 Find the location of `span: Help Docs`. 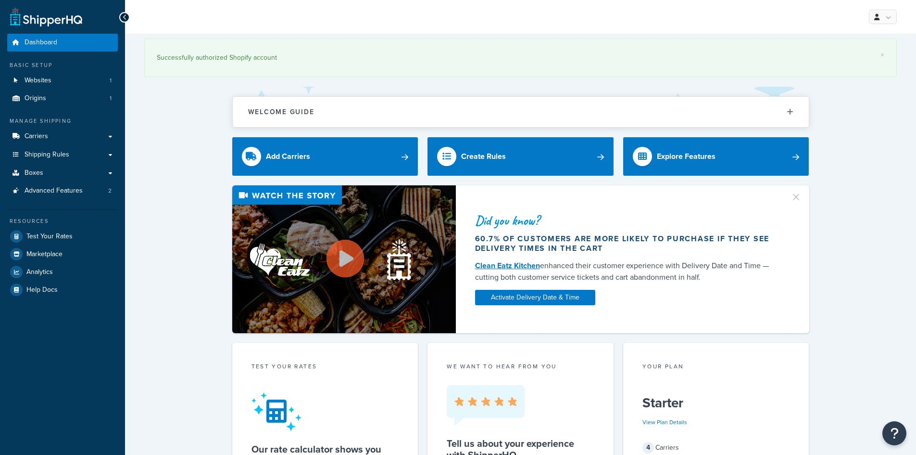

span: Help Docs is located at coordinates (42, 290).